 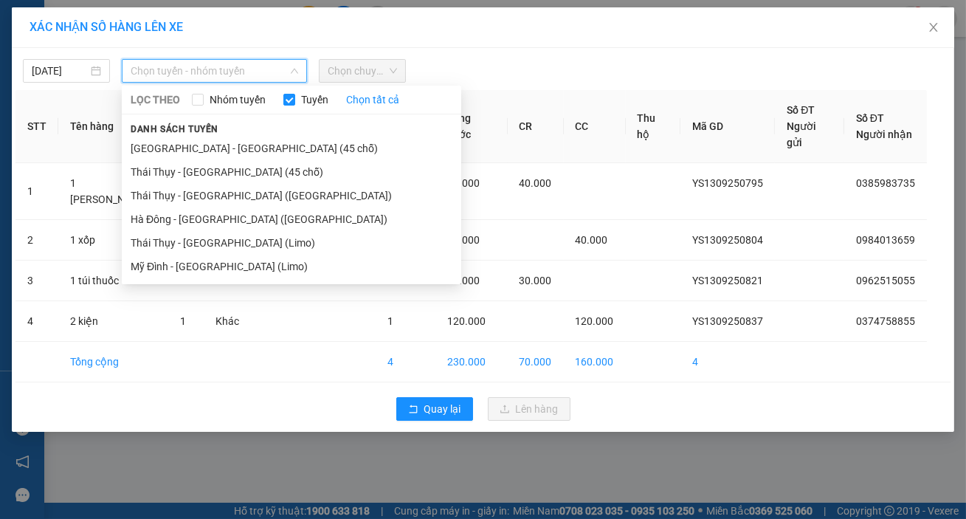 I want to click on input: 13/09/2025, so click(x=60, y=71).